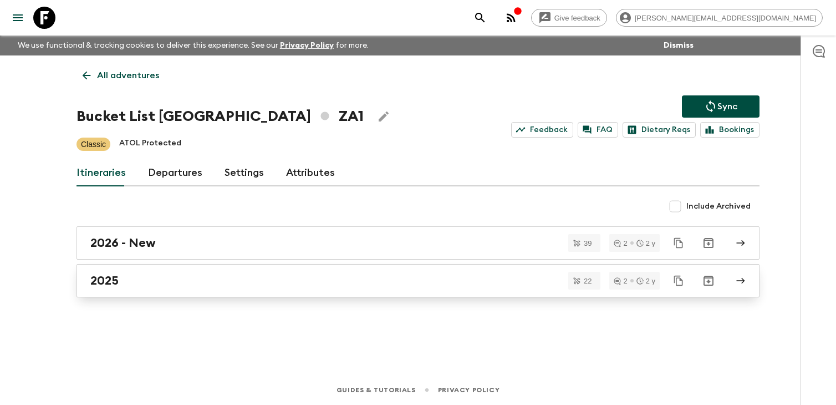 Image resolution: width=836 pixels, height=405 pixels. What do you see at coordinates (193, 45) in the screenshot?
I see `p: We use functional & tracking cookies to deliver this experience. See our for more.` at bounding box center [193, 45].